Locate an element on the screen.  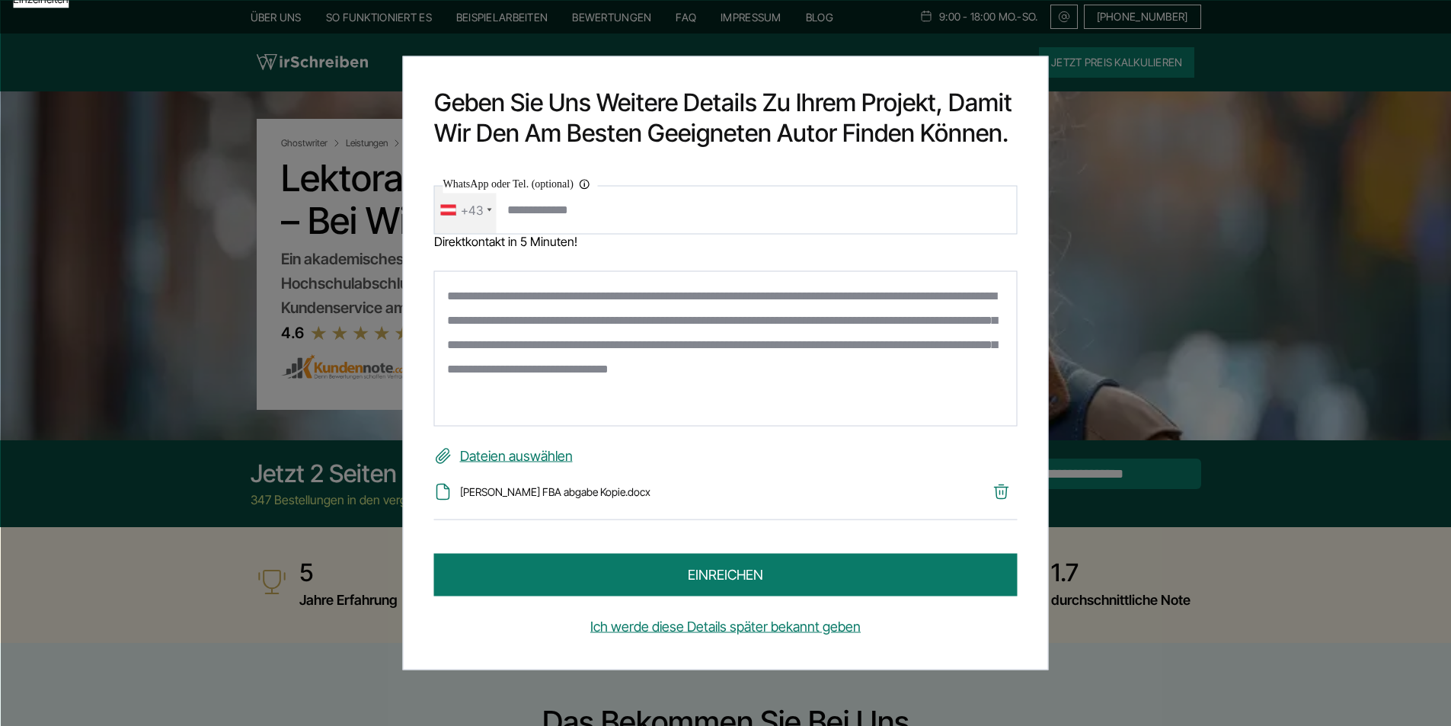
button: einreichen is located at coordinates (726, 575).